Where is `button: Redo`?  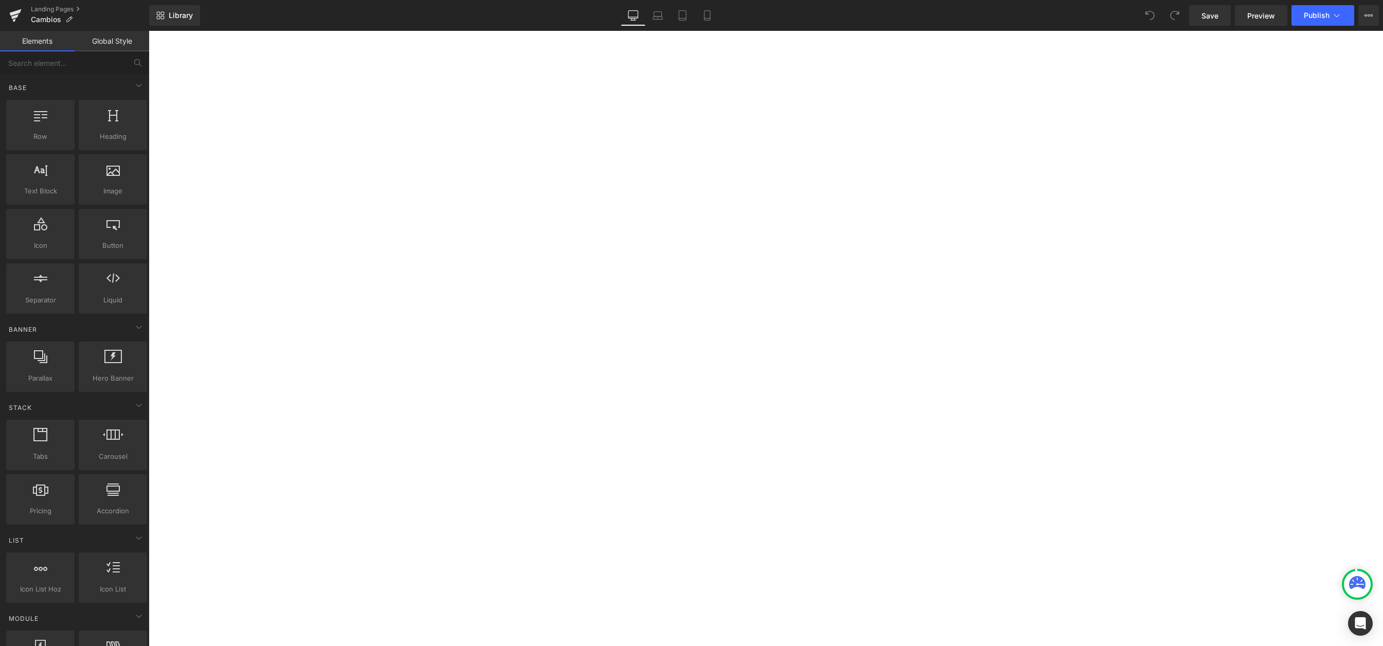
button: Redo is located at coordinates (1174, 15).